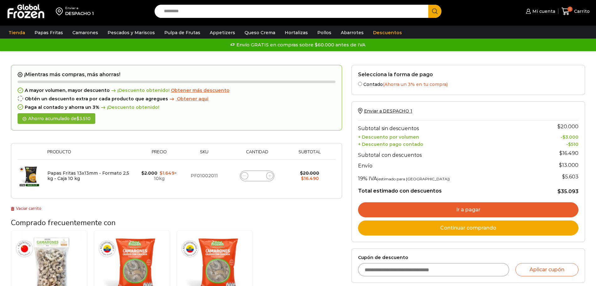  What do you see at coordinates (63, 223) in the screenshot?
I see `span: Comprado frecuentemente con` at bounding box center [63, 223].